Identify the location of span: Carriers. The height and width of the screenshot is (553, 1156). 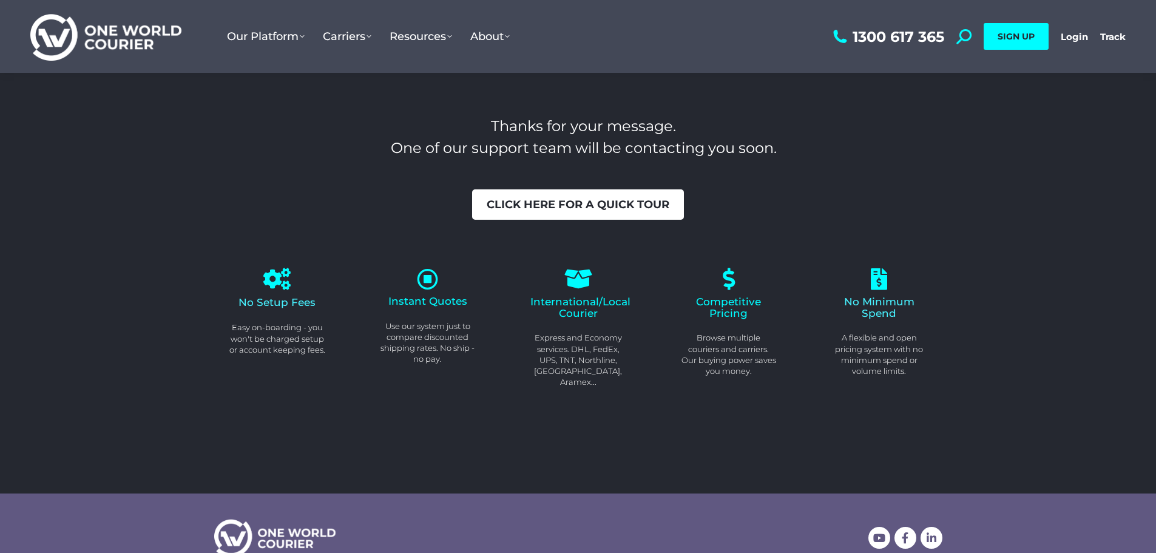
(347, 36).